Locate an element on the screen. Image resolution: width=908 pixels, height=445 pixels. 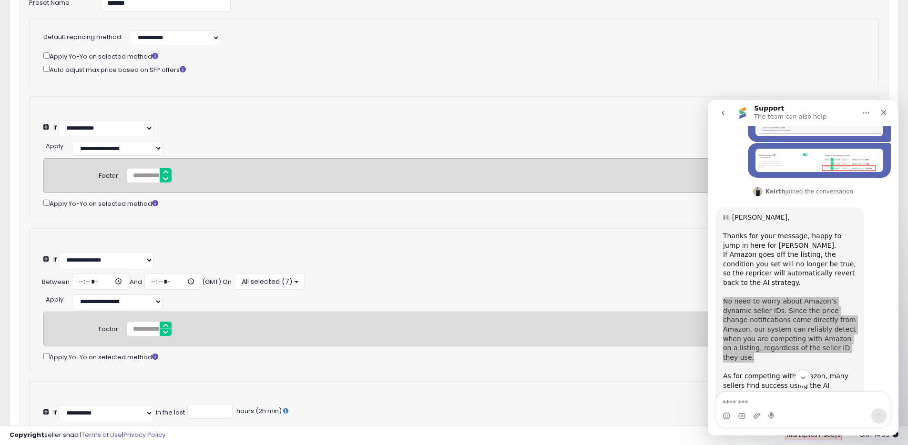
div: Close is located at coordinates (176, 12).